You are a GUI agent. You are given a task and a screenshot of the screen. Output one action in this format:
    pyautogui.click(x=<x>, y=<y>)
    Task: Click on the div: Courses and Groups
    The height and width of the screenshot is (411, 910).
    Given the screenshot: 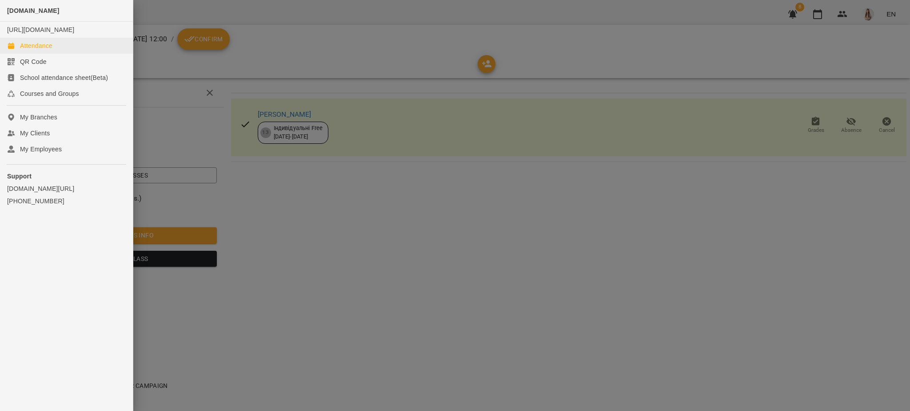 What is the action you would take?
    pyautogui.click(x=49, y=94)
    